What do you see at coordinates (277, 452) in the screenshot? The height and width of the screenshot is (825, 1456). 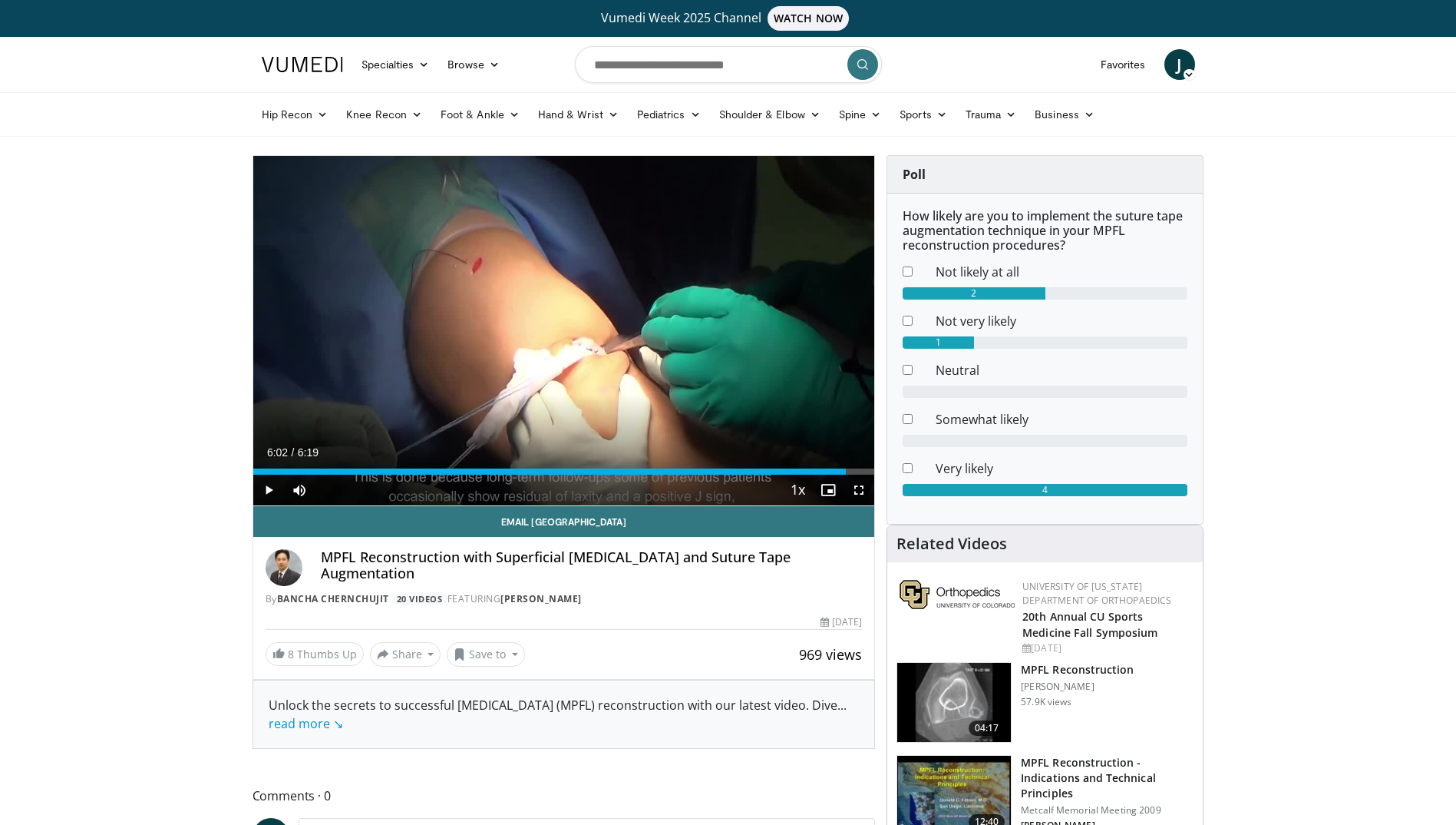 I see `span: 6:02` at bounding box center [277, 452].